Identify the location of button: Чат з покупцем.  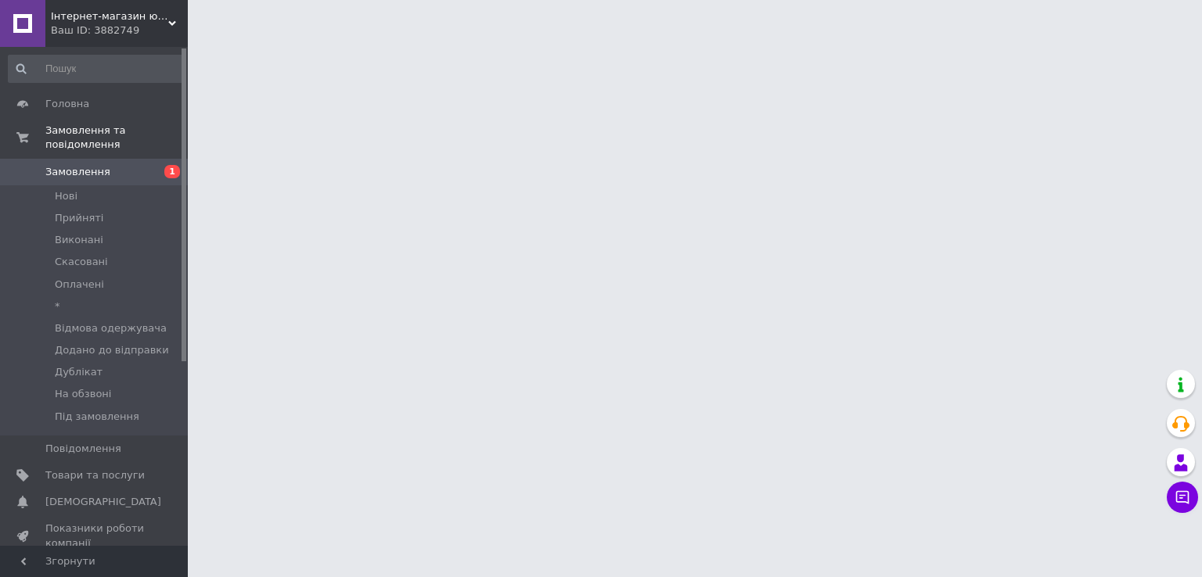
(1182, 498).